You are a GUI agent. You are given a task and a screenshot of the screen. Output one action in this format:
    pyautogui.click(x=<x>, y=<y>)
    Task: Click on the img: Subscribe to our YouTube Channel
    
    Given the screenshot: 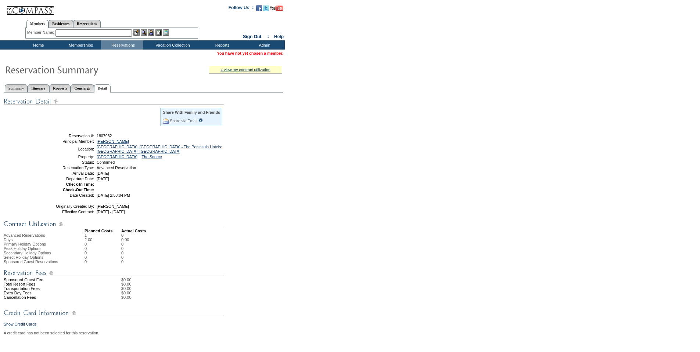 What is the action you would take?
    pyautogui.click(x=277, y=8)
    